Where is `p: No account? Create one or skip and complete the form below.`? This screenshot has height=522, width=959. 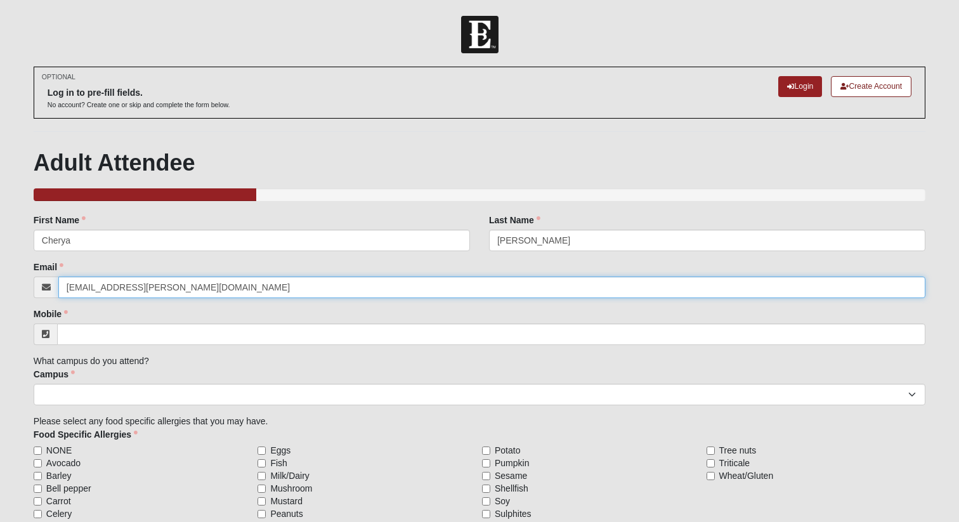 p: No account? Create one or skip and complete the form below. is located at coordinates (139, 105).